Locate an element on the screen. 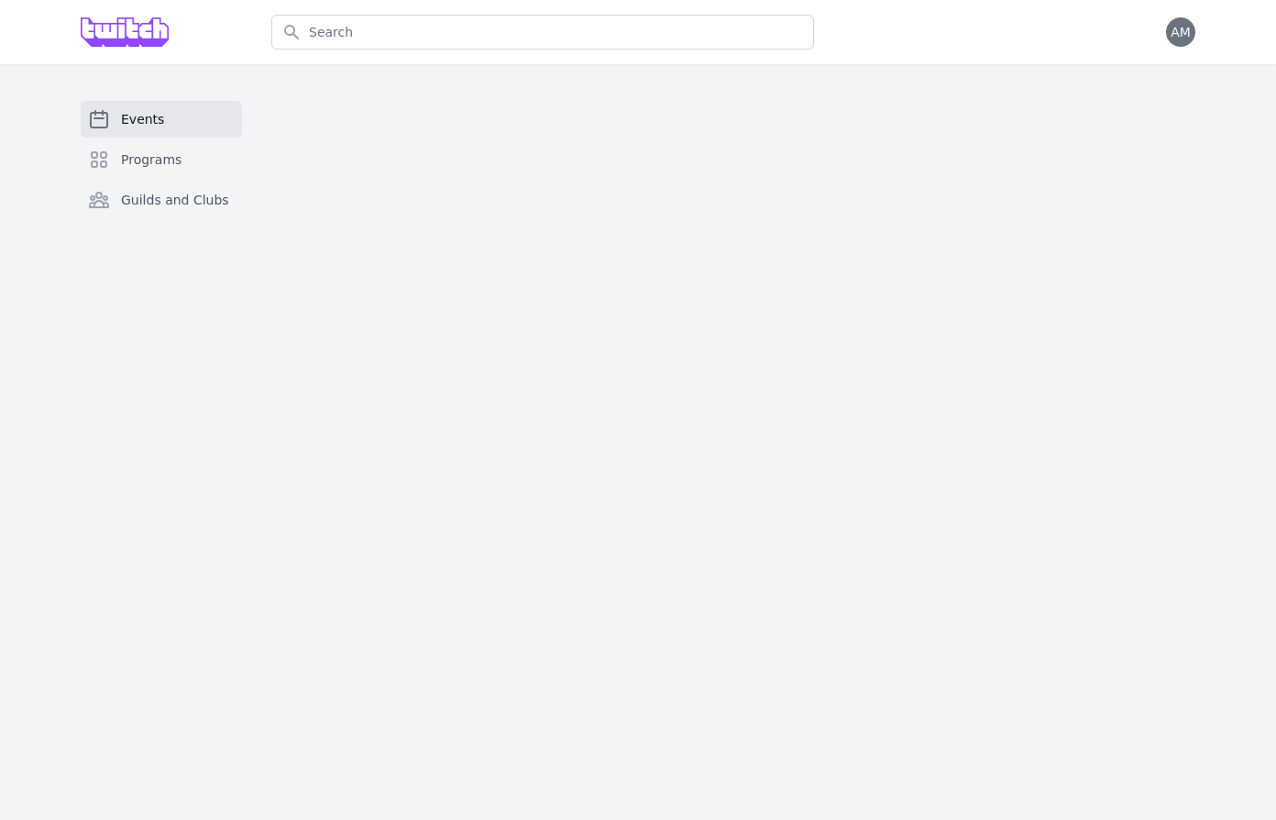 The height and width of the screenshot is (820, 1276). span: AM is located at coordinates (1181, 32).